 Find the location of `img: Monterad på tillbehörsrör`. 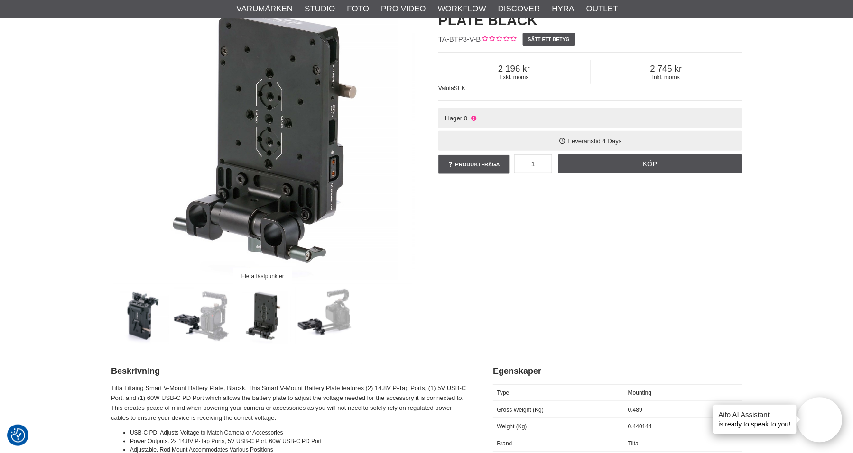

img: Monterad på tillbehörsrör is located at coordinates (324, 315).